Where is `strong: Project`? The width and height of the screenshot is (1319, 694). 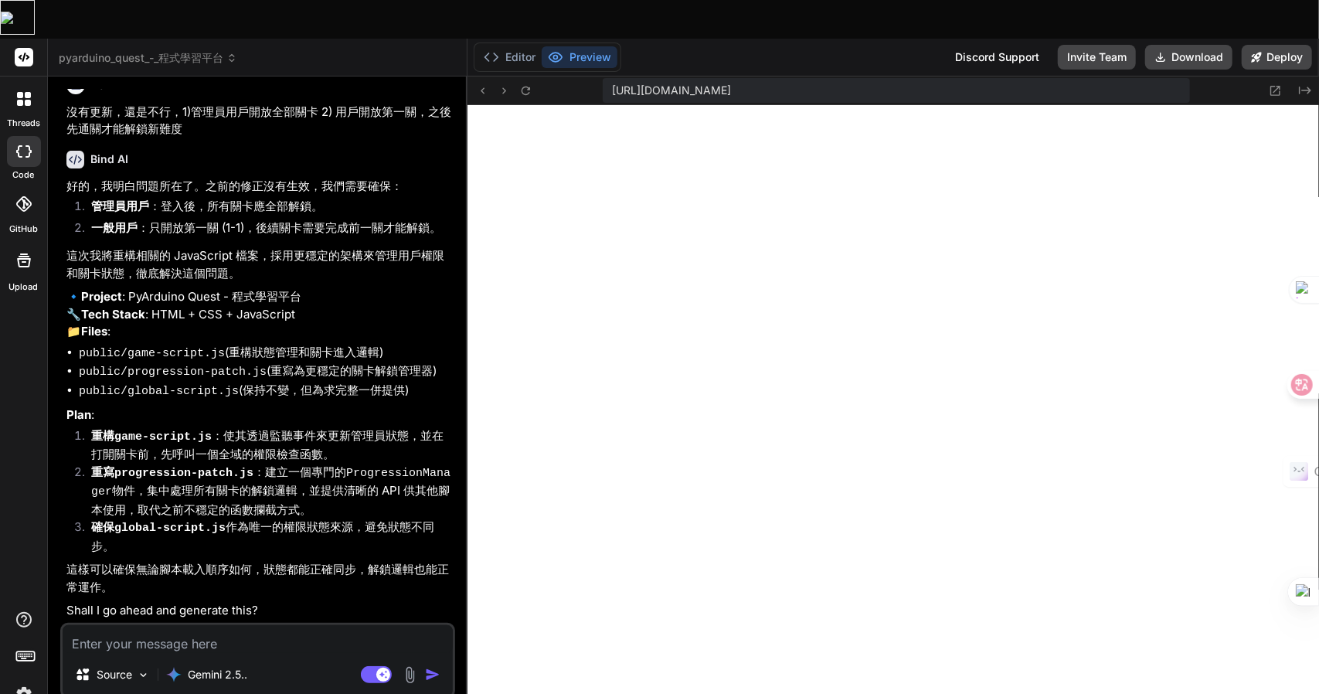
strong: Project is located at coordinates (101, 296).